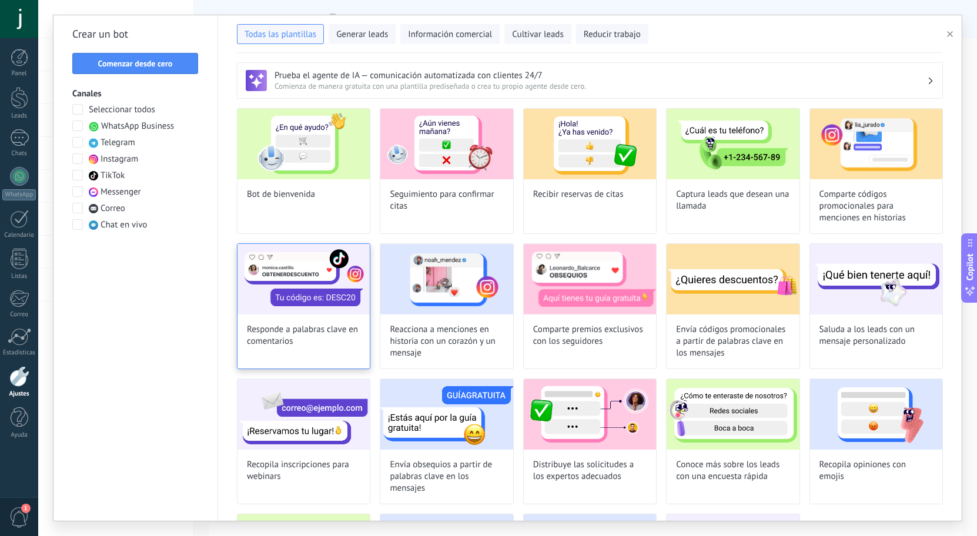 The width and height of the screenshot is (977, 536). I want to click on img: Distribuye las solicitudes a los expertos adecuados, so click(590, 415).